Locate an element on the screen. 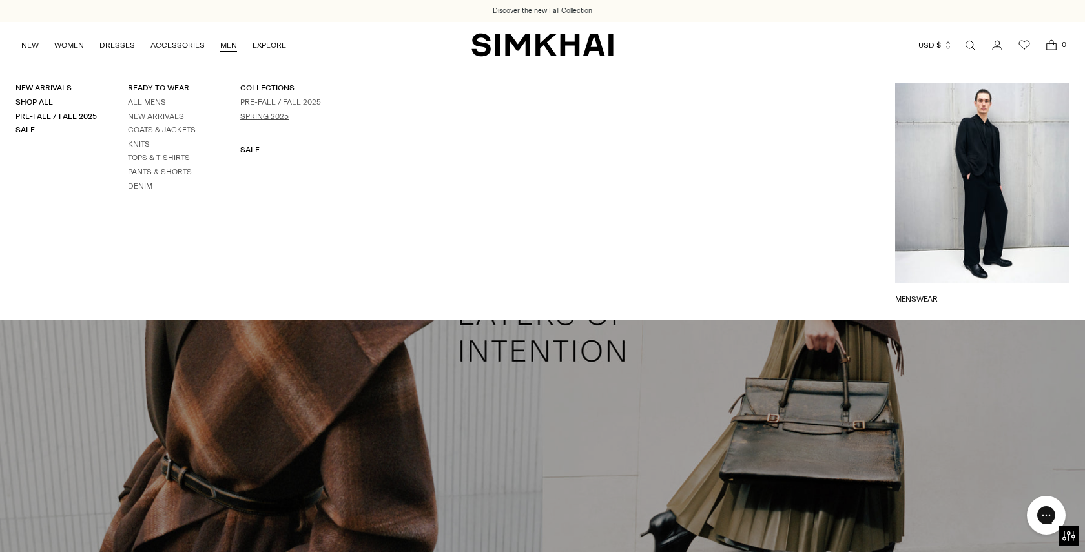 Image resolution: width=1085 pixels, height=552 pixels. a: DRESSES is located at coordinates (117, 45).